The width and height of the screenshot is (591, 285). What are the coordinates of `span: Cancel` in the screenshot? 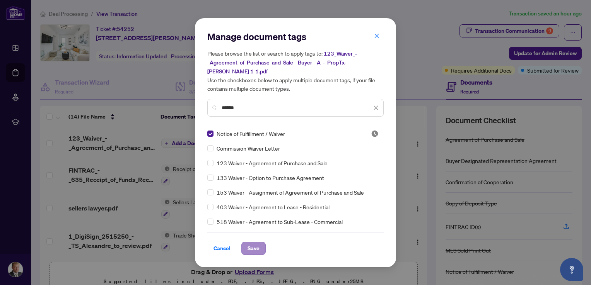 It's located at (222, 249).